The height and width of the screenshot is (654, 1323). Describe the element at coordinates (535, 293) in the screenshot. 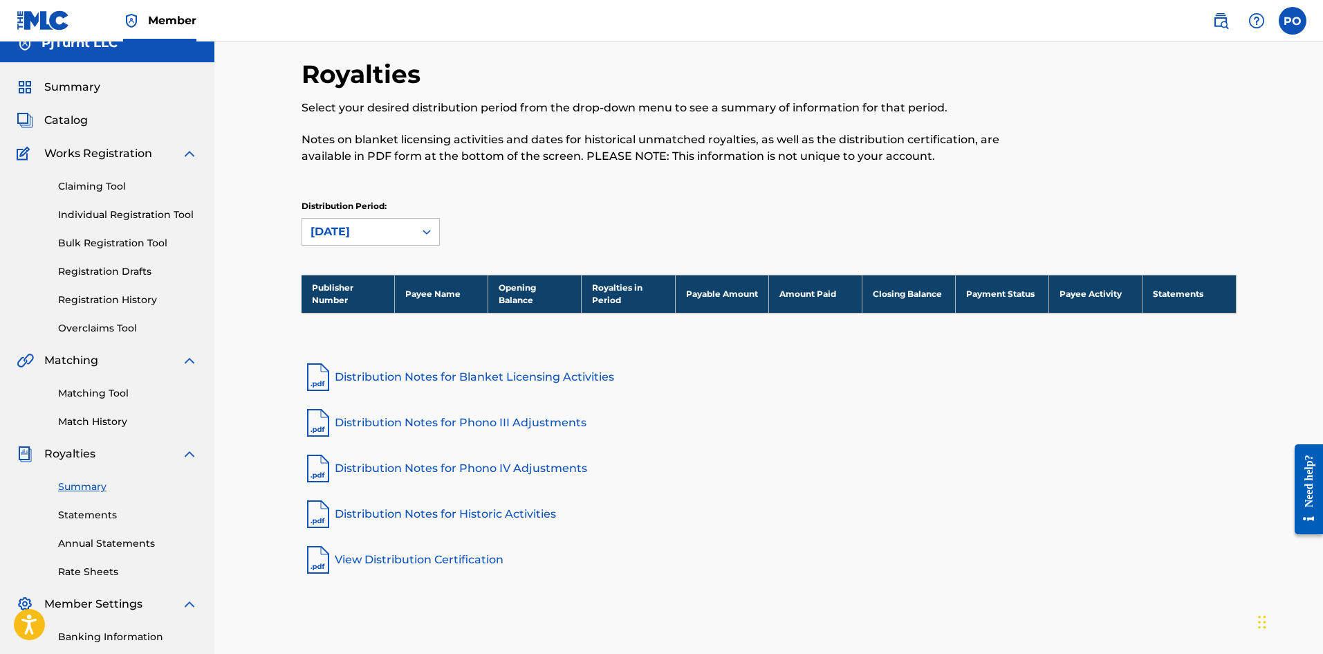

I see `th: Opening Balance` at that location.